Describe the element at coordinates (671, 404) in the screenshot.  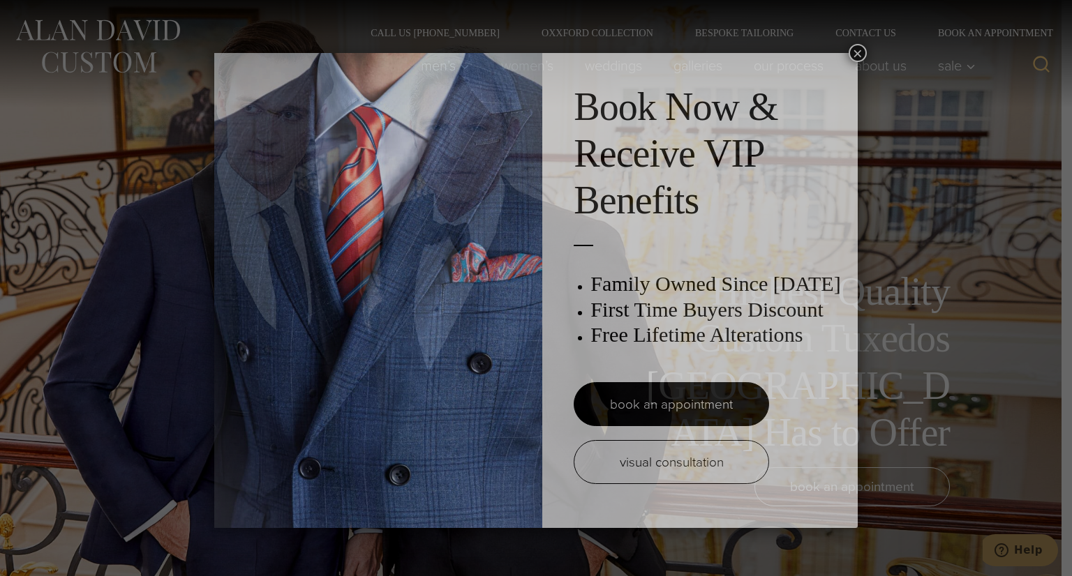
I see `a: book an appointment` at that location.